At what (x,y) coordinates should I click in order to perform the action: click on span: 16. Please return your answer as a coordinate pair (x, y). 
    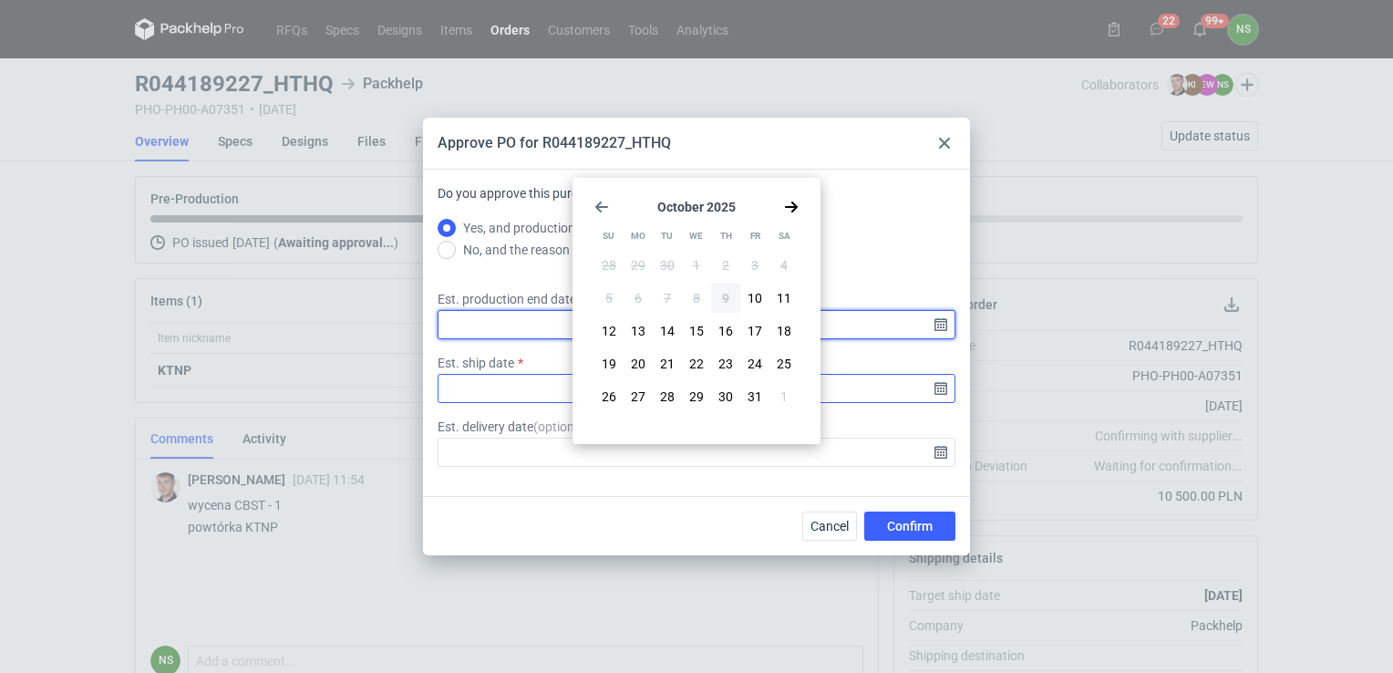
    Looking at the image, I should click on (726, 331).